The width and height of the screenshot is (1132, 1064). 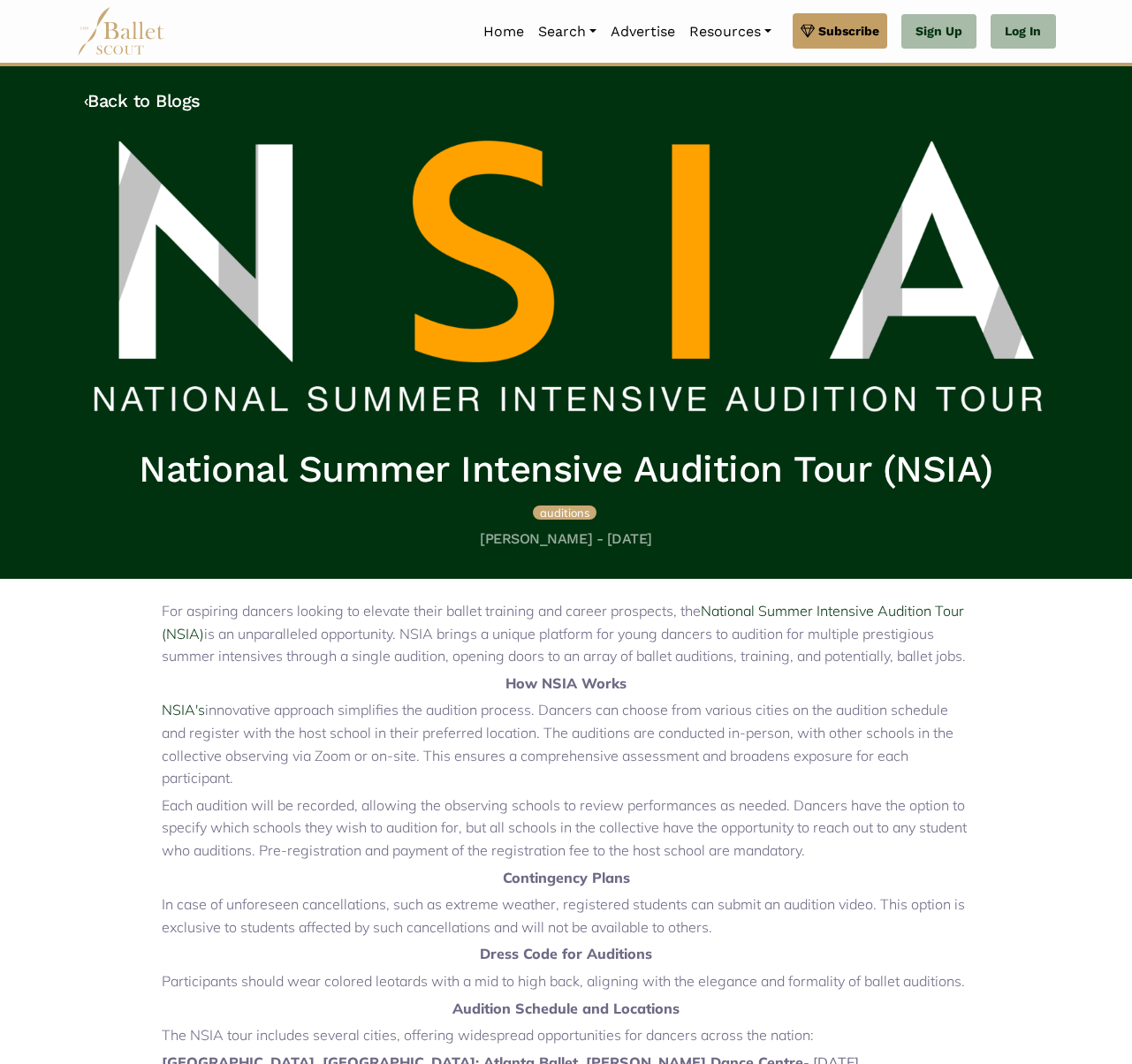 What do you see at coordinates (808, 31) in the screenshot?
I see `img: gem.svg` at bounding box center [808, 31].